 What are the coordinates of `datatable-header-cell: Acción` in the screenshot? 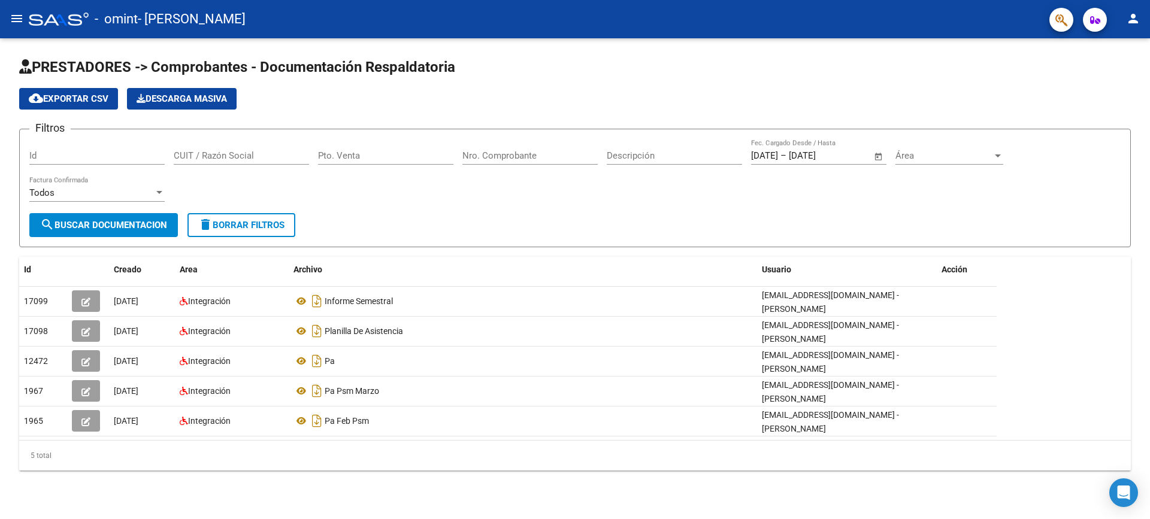 It's located at (967, 269).